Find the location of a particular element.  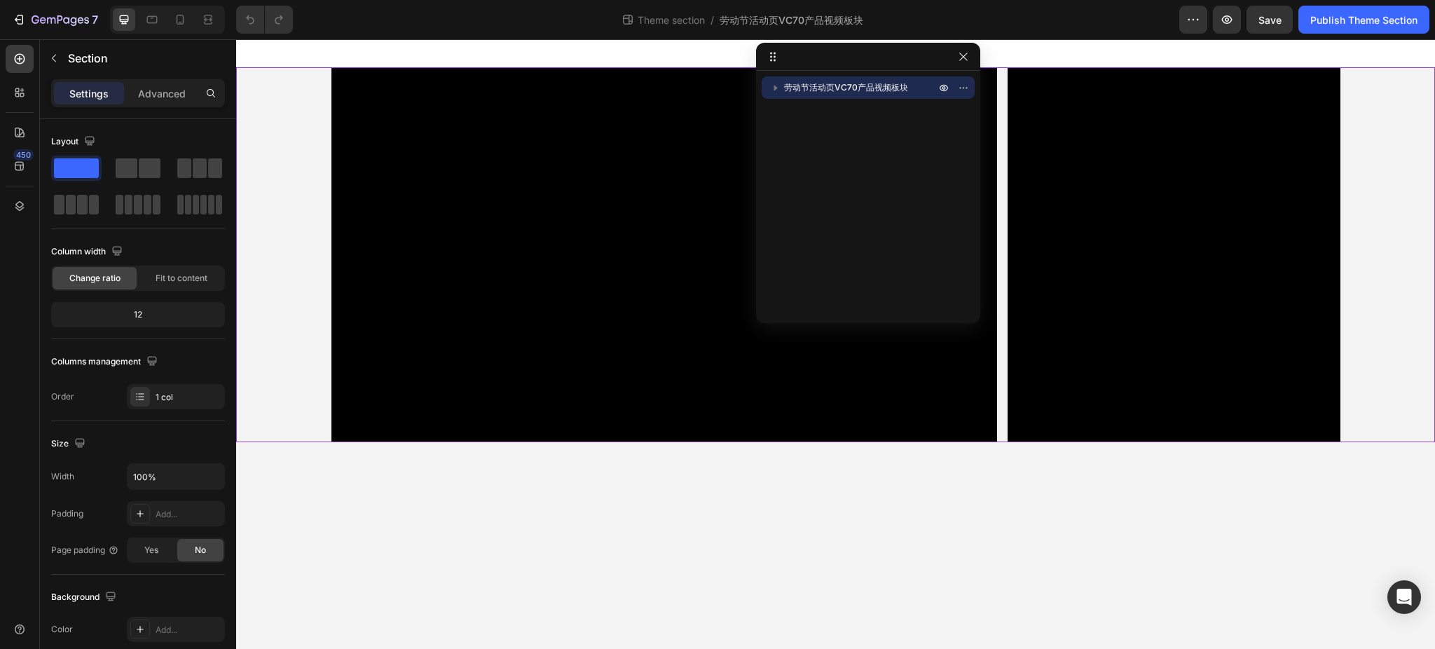

video: Video is located at coordinates (428, 215).